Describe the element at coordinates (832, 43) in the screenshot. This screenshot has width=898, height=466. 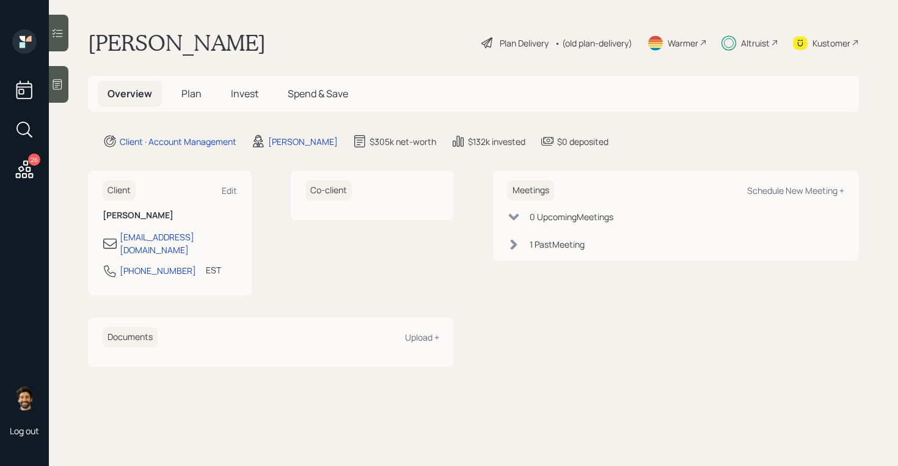
I see `div: Kustomer` at that location.